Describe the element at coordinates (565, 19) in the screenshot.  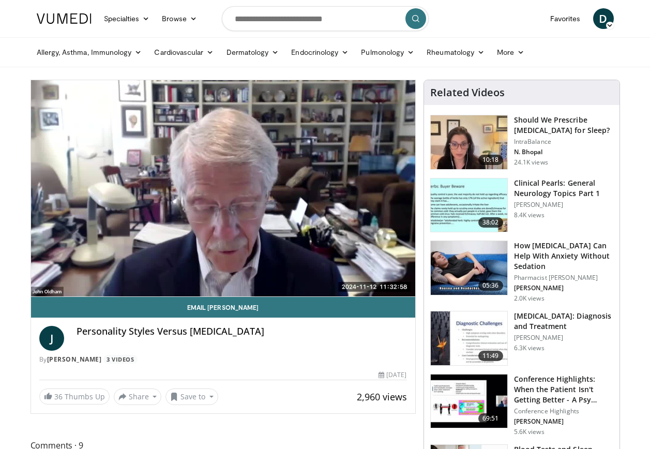
I see `a: Favorites` at that location.